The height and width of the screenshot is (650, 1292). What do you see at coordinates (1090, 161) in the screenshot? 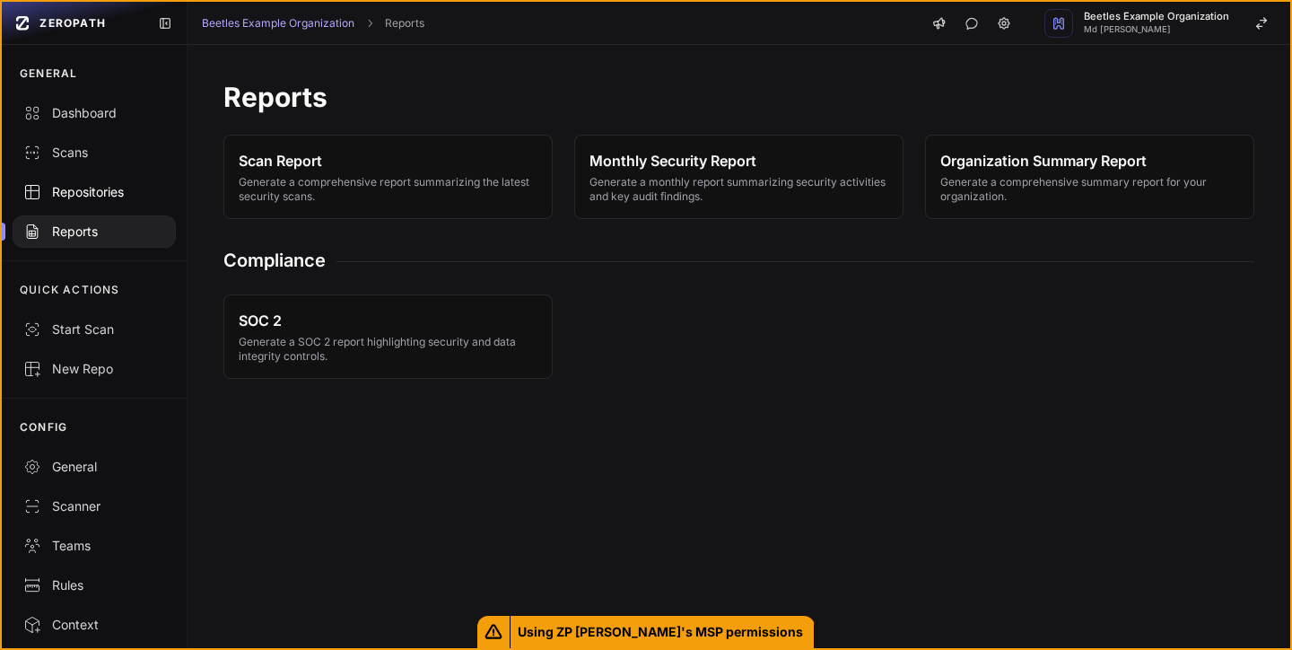
I see `span: Organization Summary Report` at bounding box center [1090, 161].